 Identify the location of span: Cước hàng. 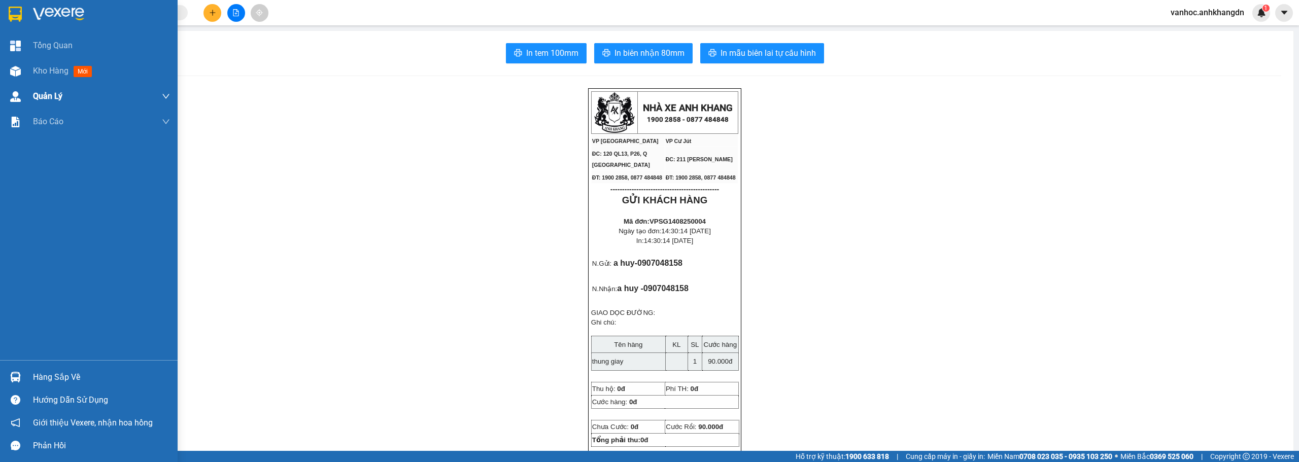
(720, 345).